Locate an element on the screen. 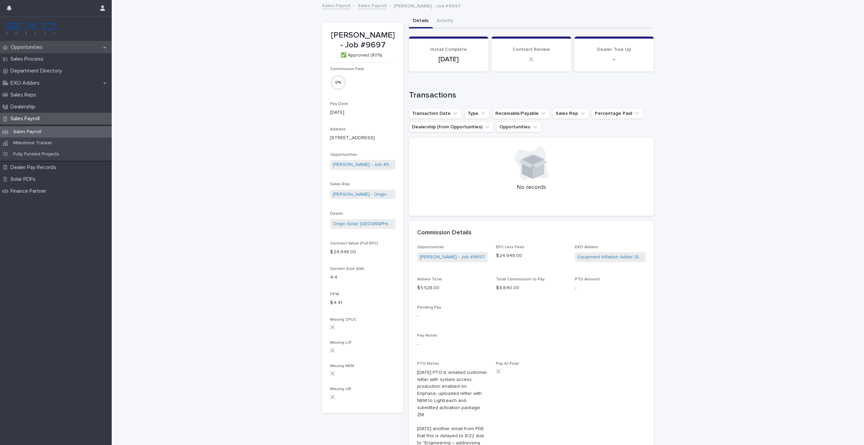 This screenshot has height=445, width=864. button: Transaction Date is located at coordinates (436, 113).